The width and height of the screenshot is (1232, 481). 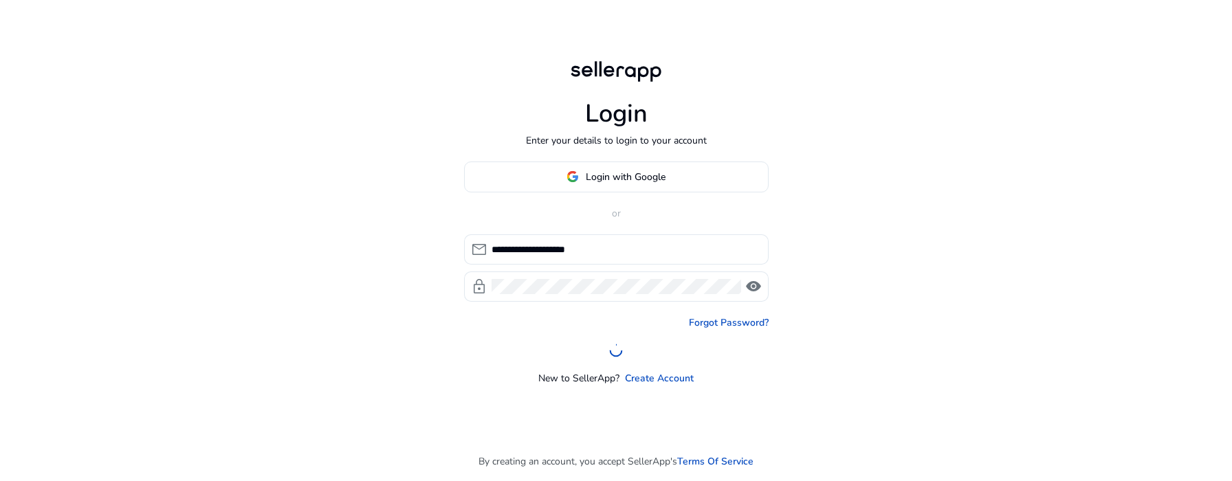 I want to click on span: visibility, so click(x=754, y=287).